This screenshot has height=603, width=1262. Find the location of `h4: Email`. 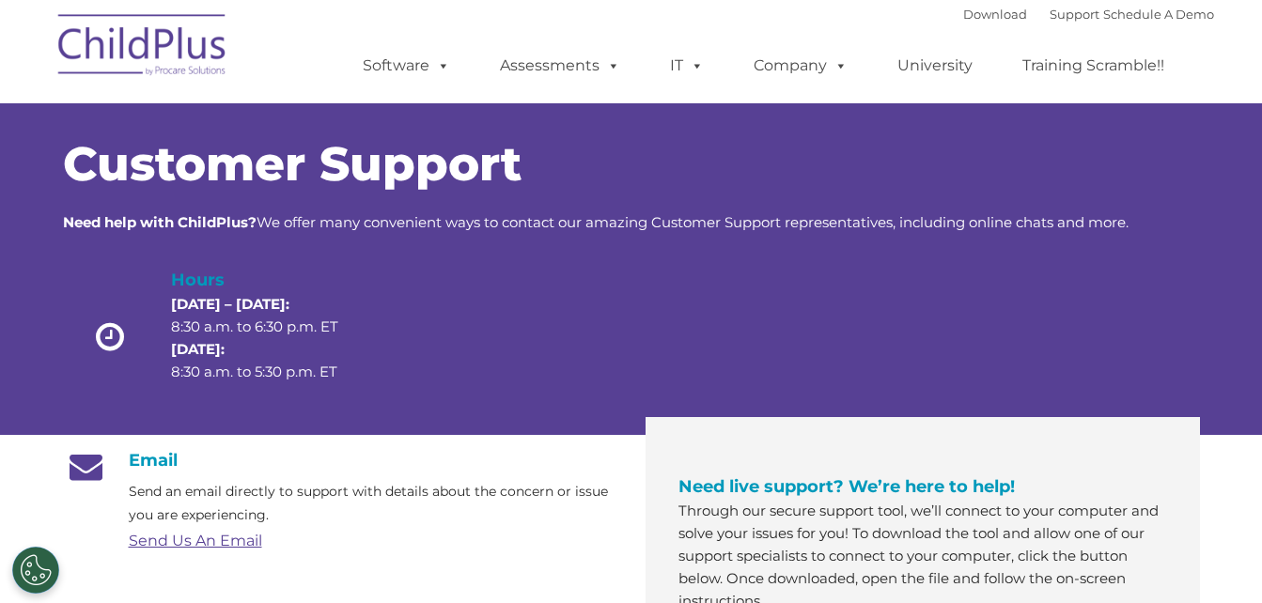

h4: Email is located at coordinates (340, 460).